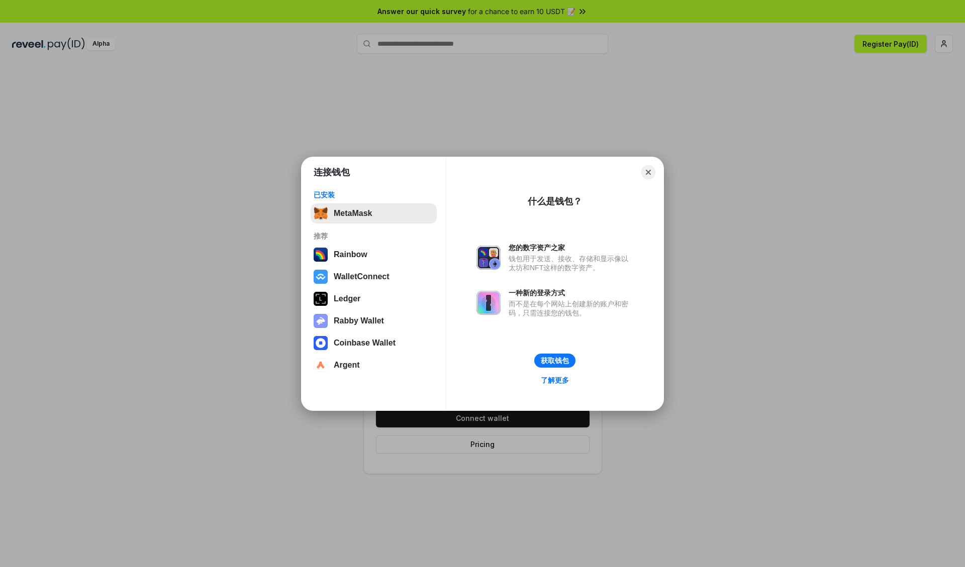 The height and width of the screenshot is (567, 965). Describe the element at coordinates (555, 380) in the screenshot. I see `div: 了解更多` at that location.